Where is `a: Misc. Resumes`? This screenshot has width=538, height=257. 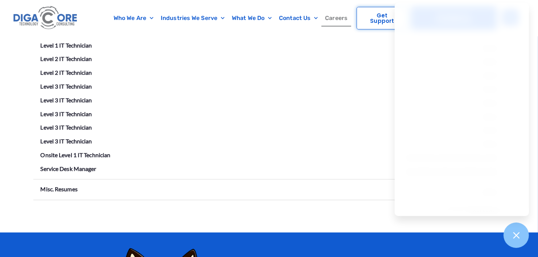
a: Misc. Resumes is located at coordinates (59, 189).